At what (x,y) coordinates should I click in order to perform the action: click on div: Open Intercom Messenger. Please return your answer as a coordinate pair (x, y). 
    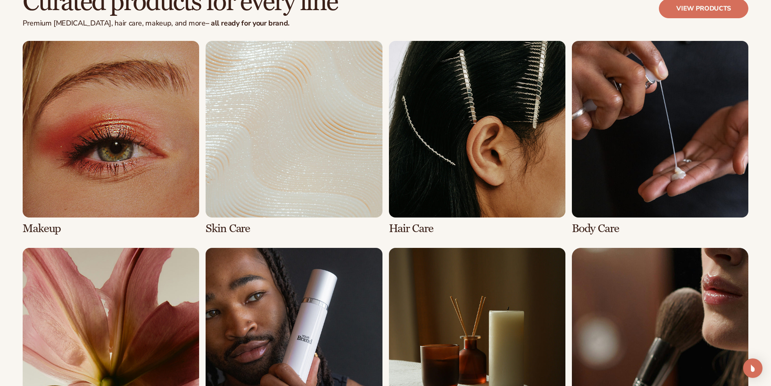
    Looking at the image, I should click on (753, 368).